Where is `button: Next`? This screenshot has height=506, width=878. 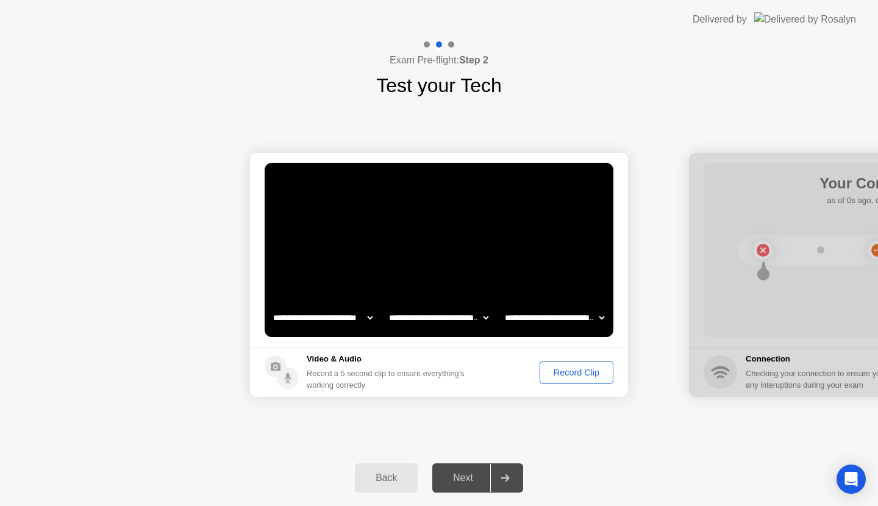 button: Next is located at coordinates (477, 478).